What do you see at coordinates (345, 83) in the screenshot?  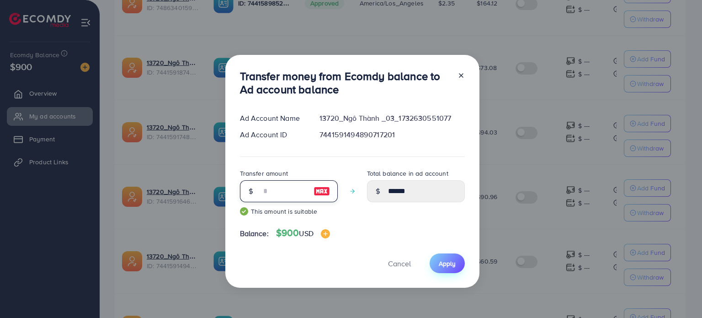 I see `h3: Transfer money from Ecomdy balance to Ad account balance` at bounding box center [345, 83].